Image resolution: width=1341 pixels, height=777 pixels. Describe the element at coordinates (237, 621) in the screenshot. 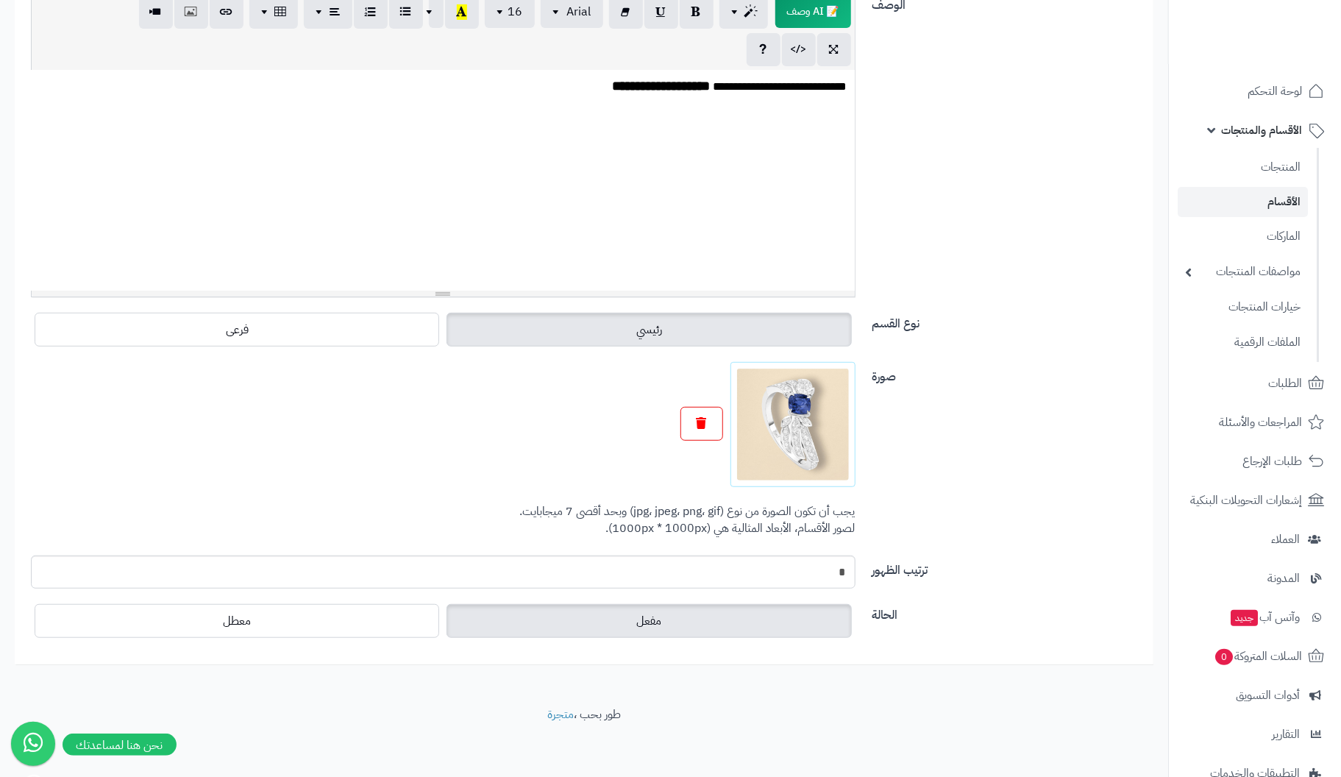

I see `span: معطل` at that location.